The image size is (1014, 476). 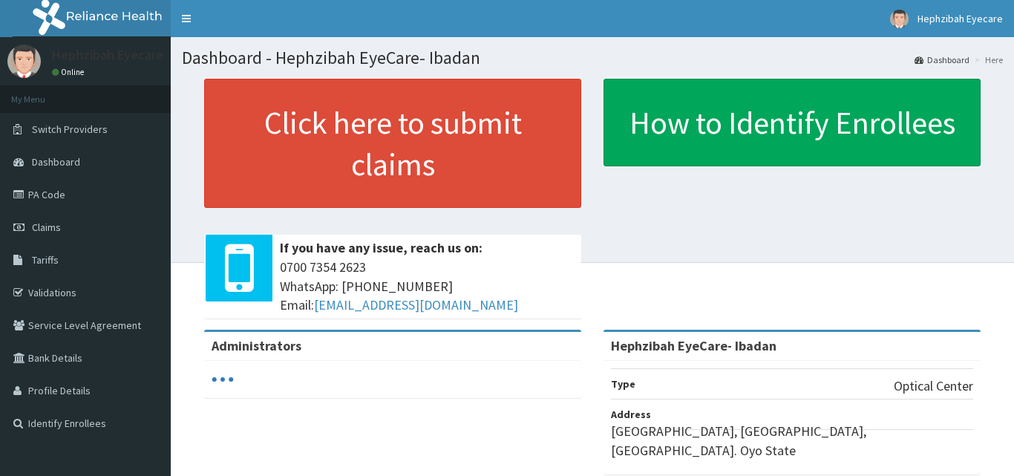 What do you see at coordinates (792, 122) in the screenshot?
I see `a: How to Identify Enrollees` at bounding box center [792, 122].